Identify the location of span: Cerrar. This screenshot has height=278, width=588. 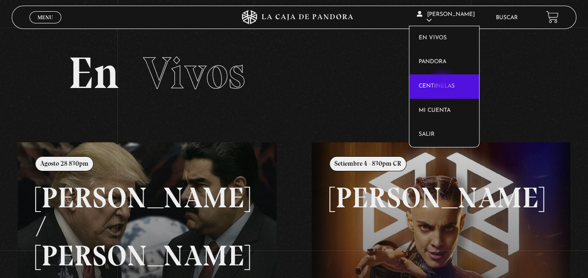
(45, 26).